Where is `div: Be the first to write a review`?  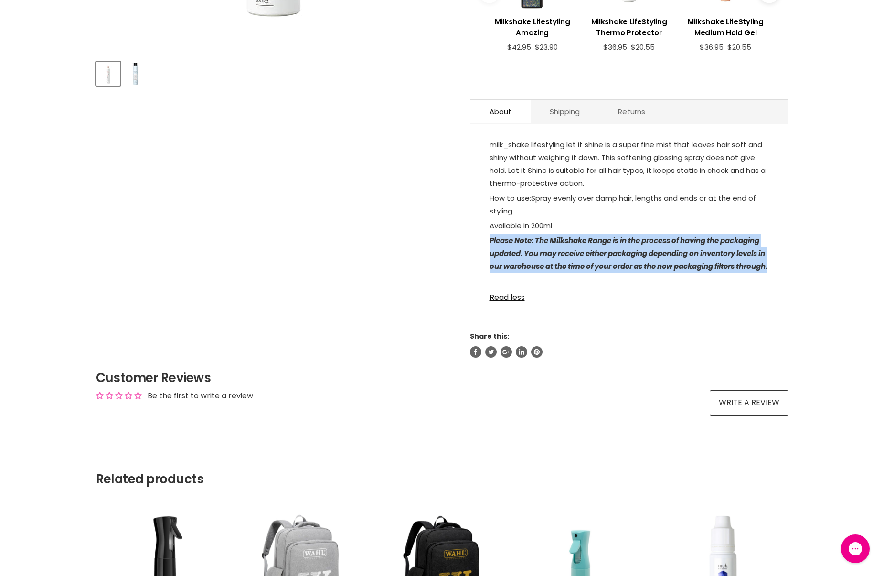
div: Be the first to write a review is located at coordinates (200, 396).